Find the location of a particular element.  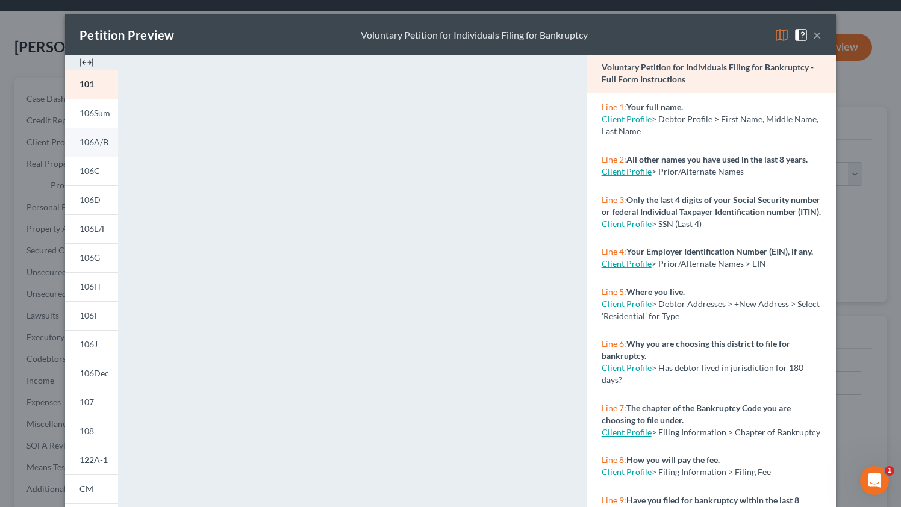

img: map-eea8200ae884c6f1103ae1953ef3d486a96c86aabb227e865a55264e3737af1f.svg is located at coordinates (781, 35).